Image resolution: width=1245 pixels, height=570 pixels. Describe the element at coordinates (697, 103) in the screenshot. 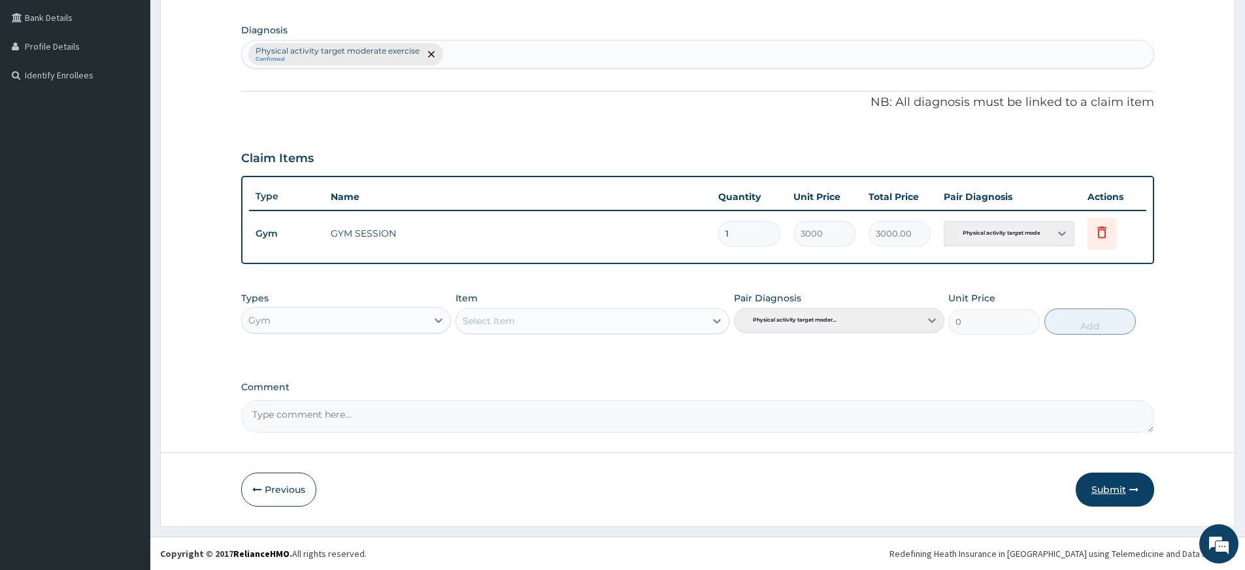

I see `p: NB: All diagnosis must be linked to a claim item` at that location.